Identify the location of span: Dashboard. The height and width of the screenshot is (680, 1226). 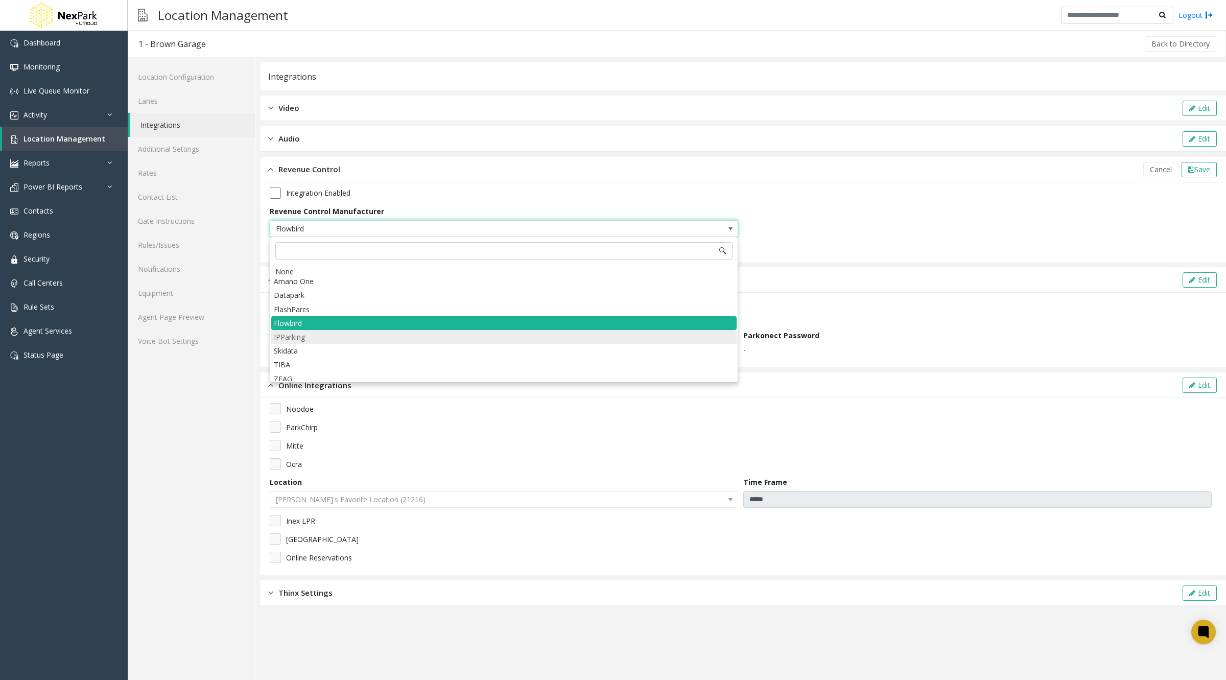
(42, 42).